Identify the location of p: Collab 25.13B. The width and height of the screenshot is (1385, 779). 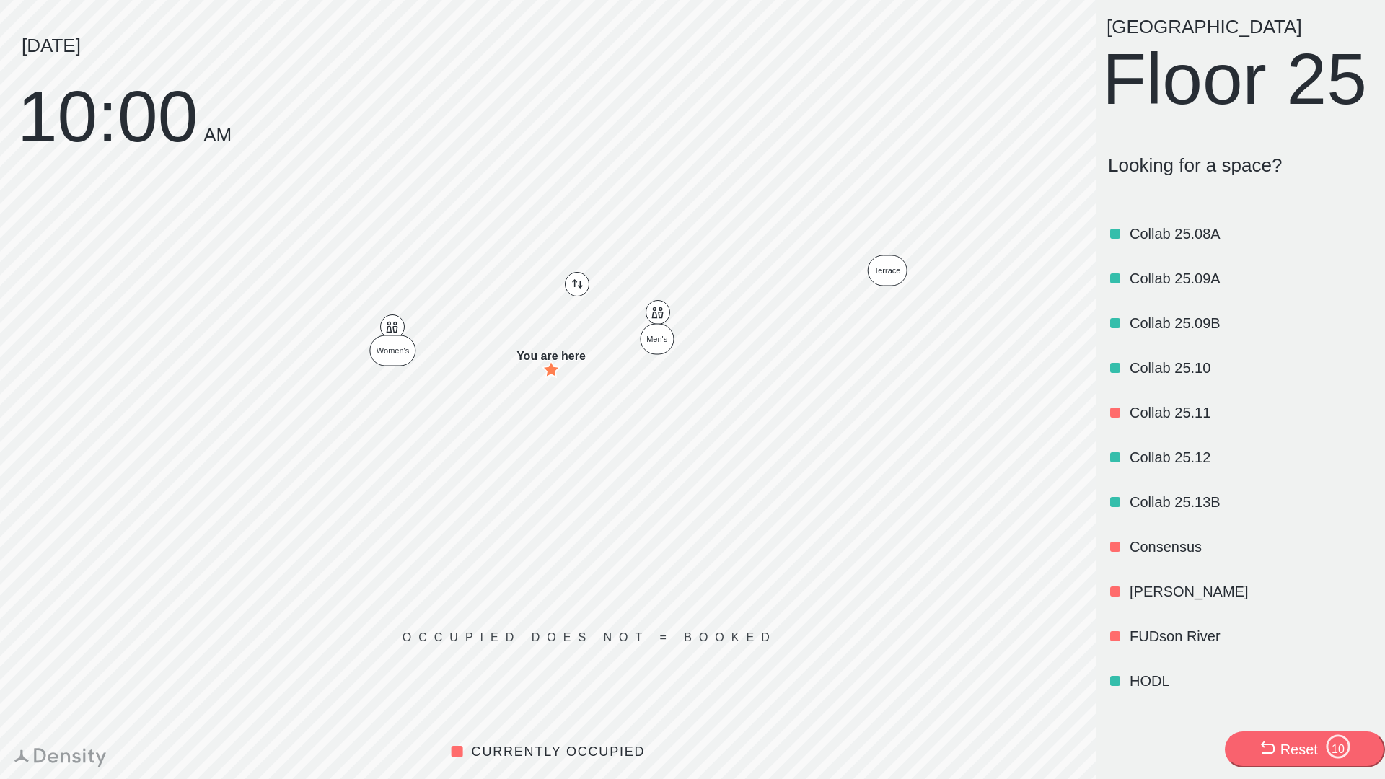
(1250, 502).